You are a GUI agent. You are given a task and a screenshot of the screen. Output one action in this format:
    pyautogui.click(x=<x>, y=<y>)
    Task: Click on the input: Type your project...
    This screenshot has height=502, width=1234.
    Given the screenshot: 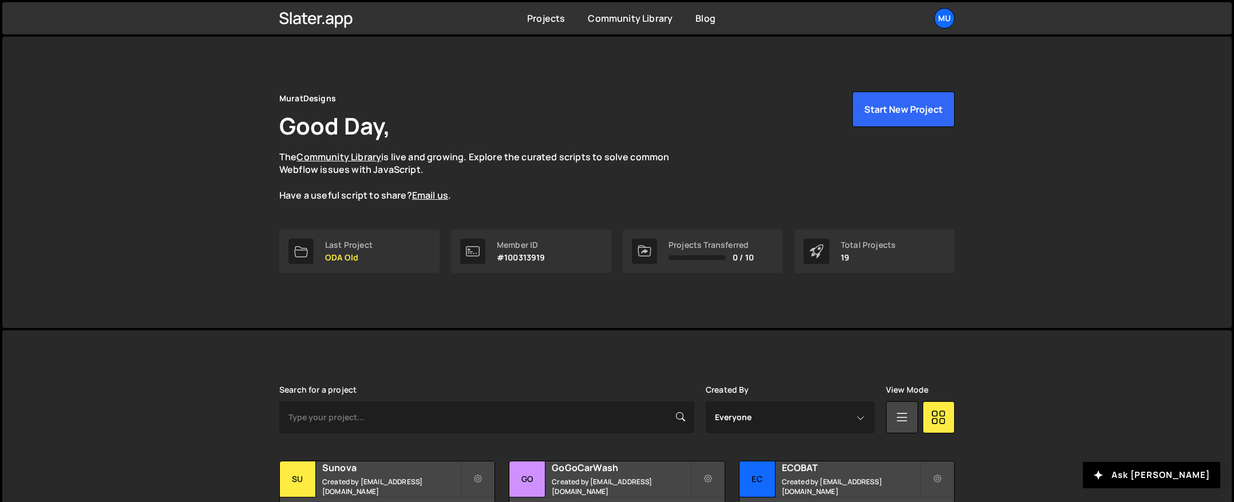 What is the action you would take?
    pyautogui.click(x=487, y=417)
    